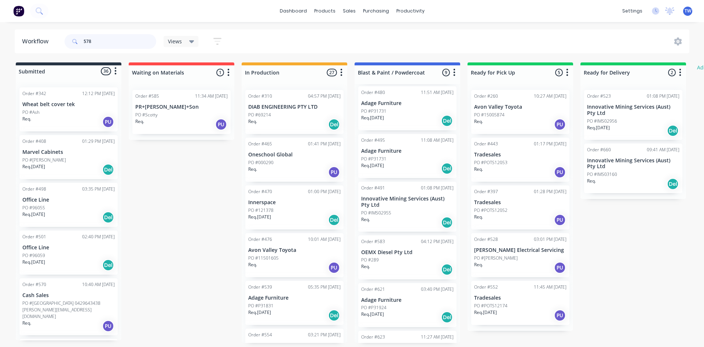 The image size is (704, 347). Describe the element at coordinates (261, 306) in the screenshot. I see `p: PO #P31831` at that location.